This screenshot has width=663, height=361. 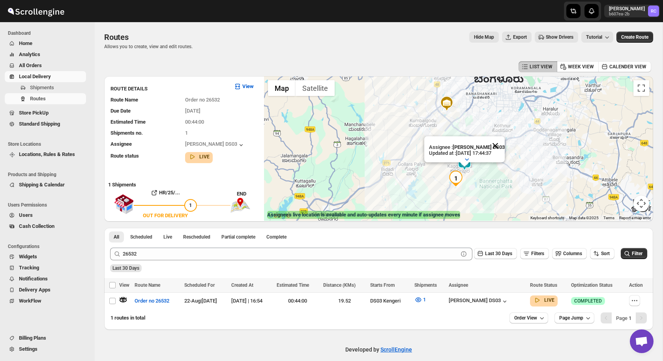 I want to click on span: Distance (KMs), so click(x=339, y=285).